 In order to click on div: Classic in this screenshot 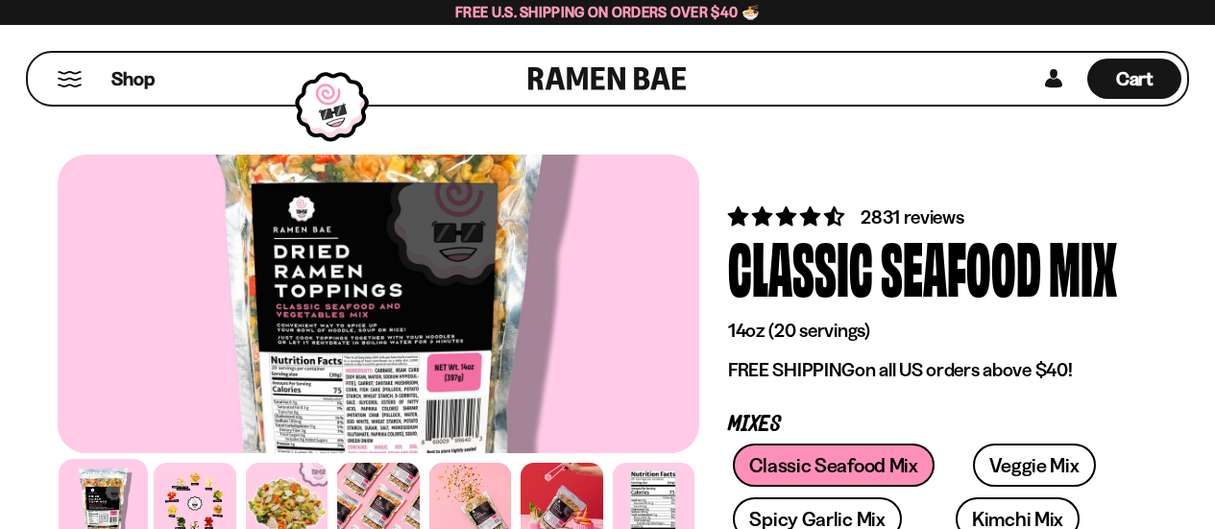, I will do `click(800, 266)`.